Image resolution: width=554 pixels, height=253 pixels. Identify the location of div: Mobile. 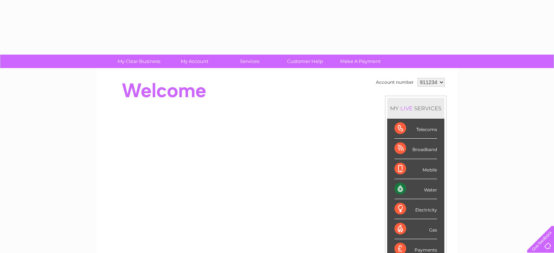
(416, 169).